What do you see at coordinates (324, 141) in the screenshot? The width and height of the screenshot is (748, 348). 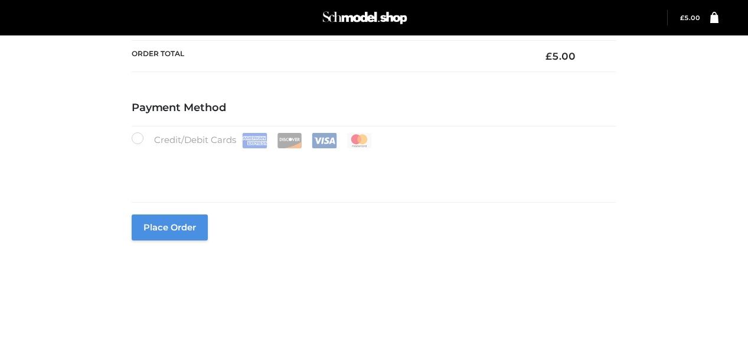 I see `img: Visa` at bounding box center [324, 141].